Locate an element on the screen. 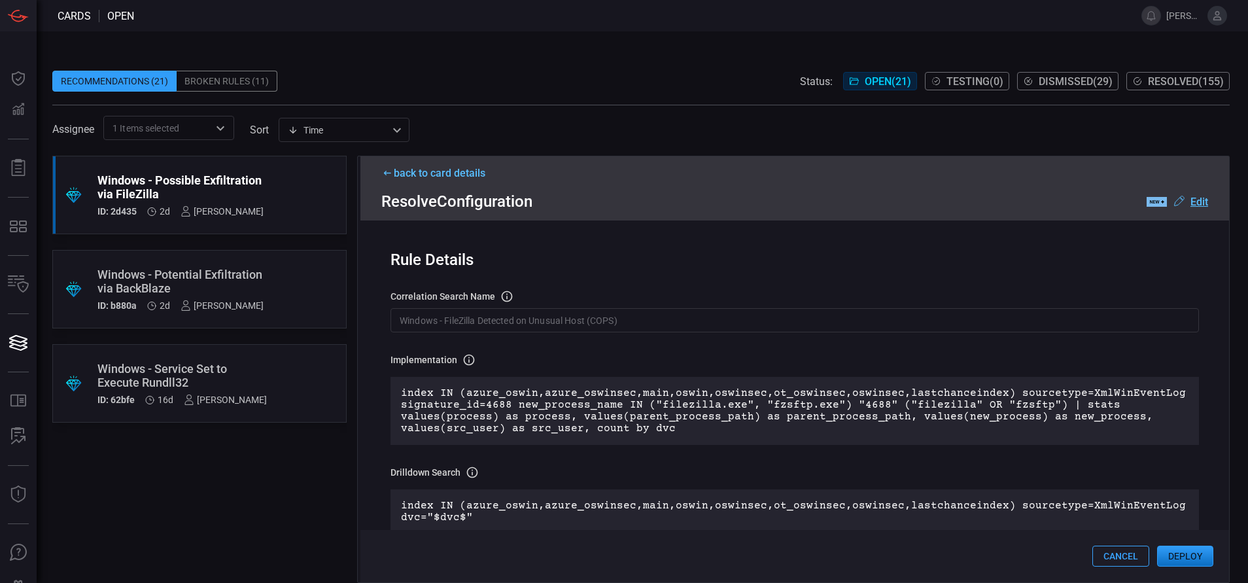 This screenshot has width=1248, height=583. input: Correlation search name is located at coordinates (795, 320).